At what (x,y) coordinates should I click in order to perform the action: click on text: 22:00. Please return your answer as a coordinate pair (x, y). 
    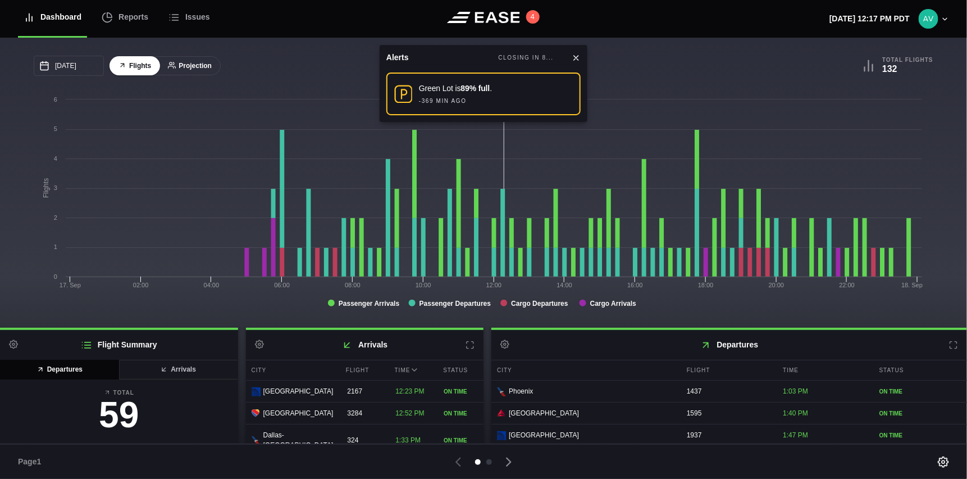
    Looking at the image, I should click on (848, 285).